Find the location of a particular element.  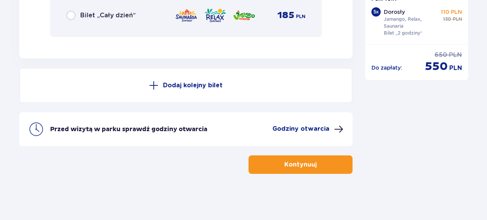

button: Godziny otwarcia is located at coordinates (308, 129).